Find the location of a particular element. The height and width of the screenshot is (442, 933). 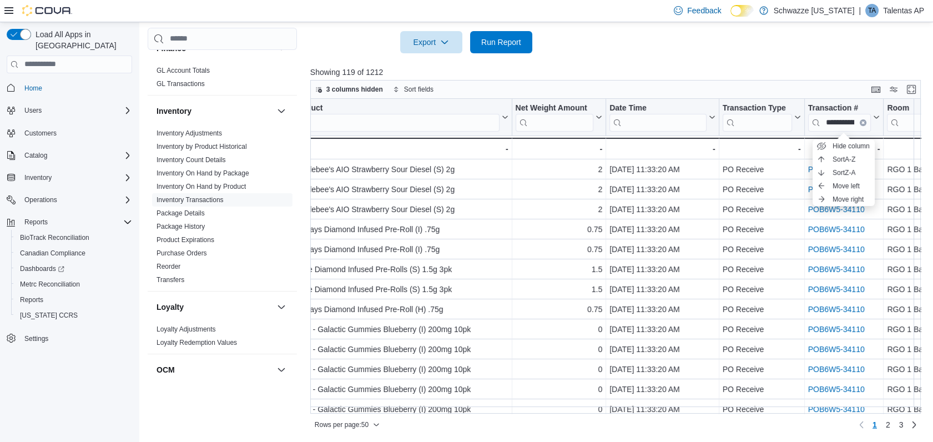

button: Customers is located at coordinates (69, 133).